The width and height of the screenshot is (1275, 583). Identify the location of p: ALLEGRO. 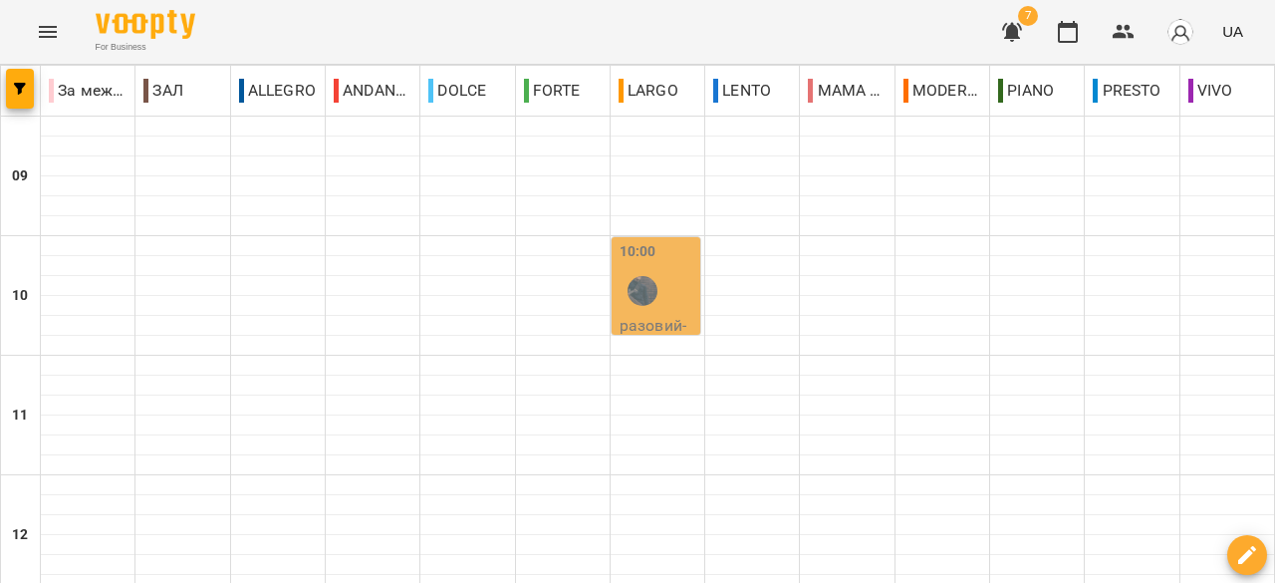
(277, 91).